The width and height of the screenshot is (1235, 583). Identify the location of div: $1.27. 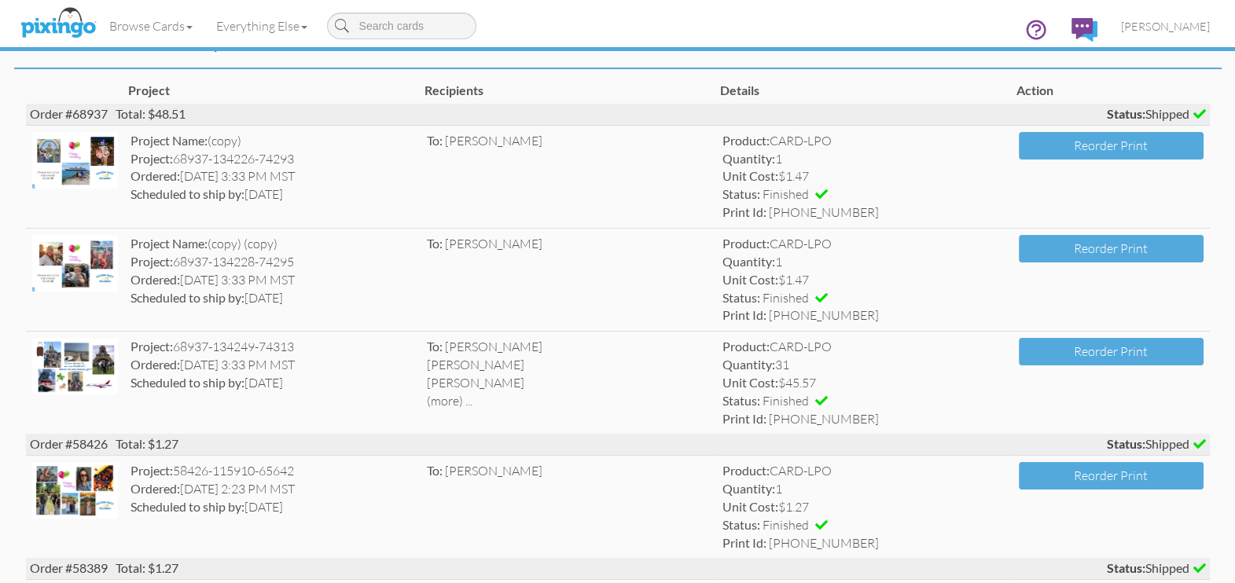
(864, 507).